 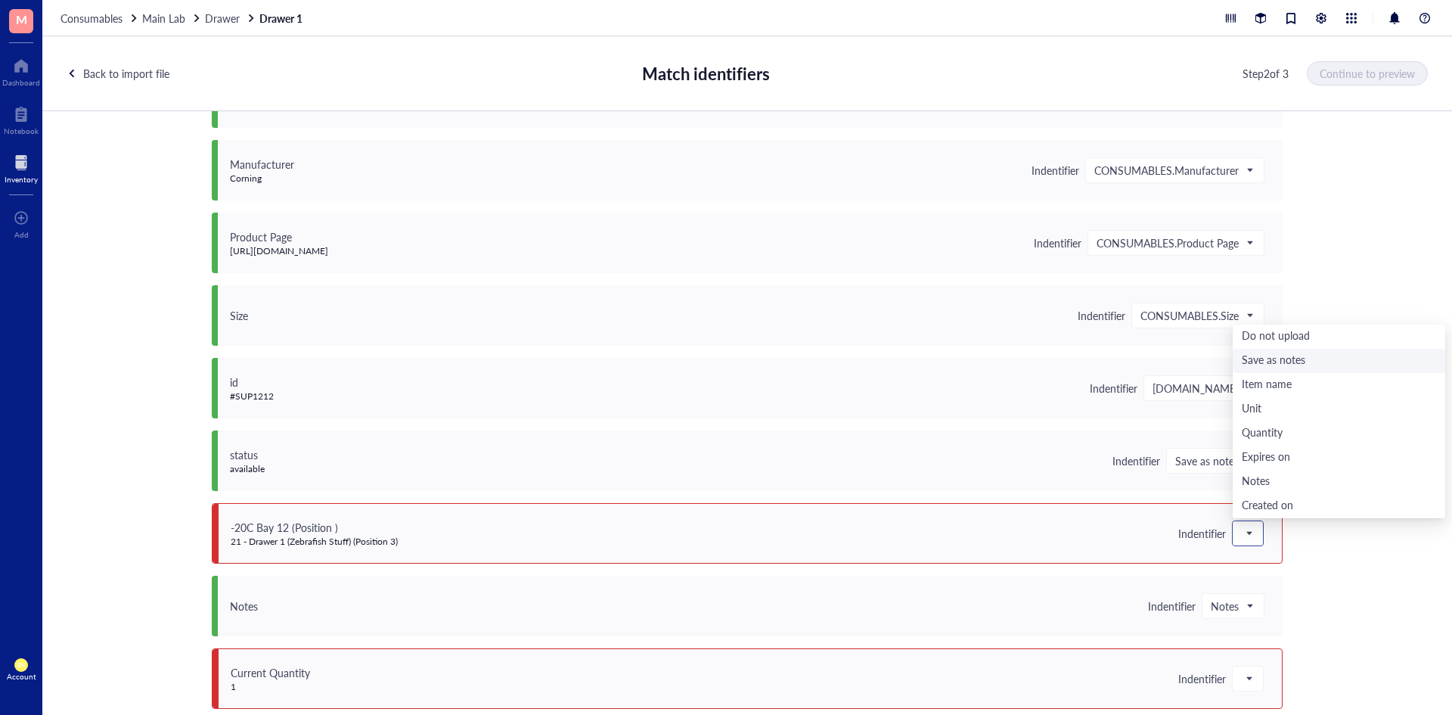 I want to click on div: Dashboard, so click(x=21, y=82).